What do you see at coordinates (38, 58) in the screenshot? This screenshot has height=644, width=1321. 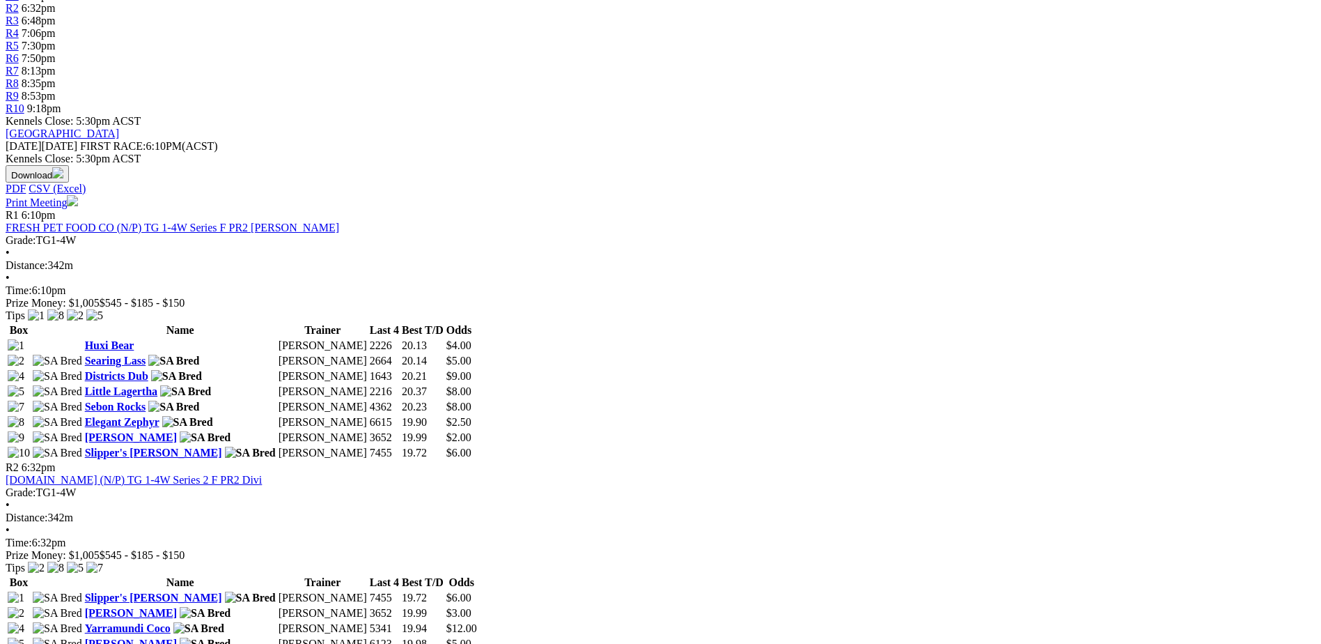 I see `span: 7:50pm` at bounding box center [38, 58].